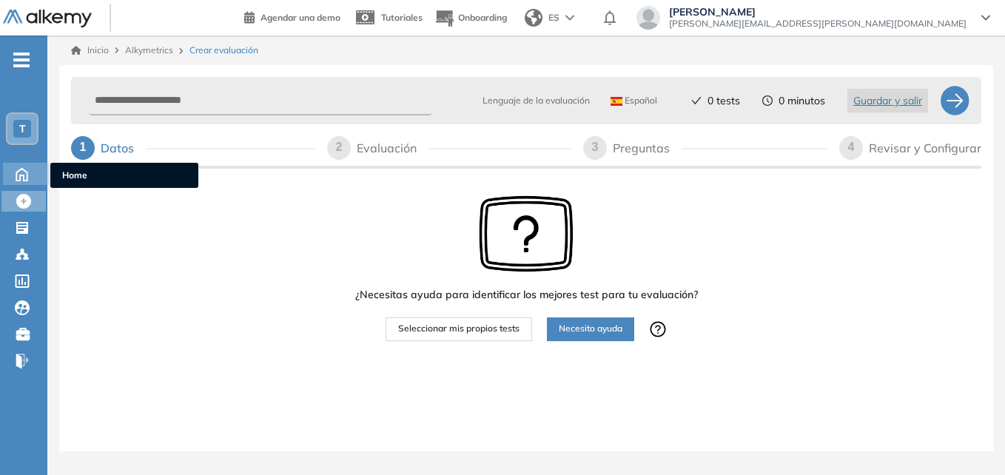 The height and width of the screenshot is (475, 1005). Describe the element at coordinates (570, 18) in the screenshot. I see `img: arrow` at that location.